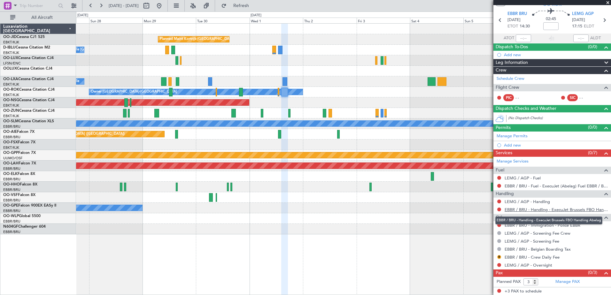 The width and height of the screenshot is (611, 295). What do you see at coordinates (528, 265) in the screenshot?
I see `a: LEMG / AGP - Overnight` at bounding box center [528, 265].